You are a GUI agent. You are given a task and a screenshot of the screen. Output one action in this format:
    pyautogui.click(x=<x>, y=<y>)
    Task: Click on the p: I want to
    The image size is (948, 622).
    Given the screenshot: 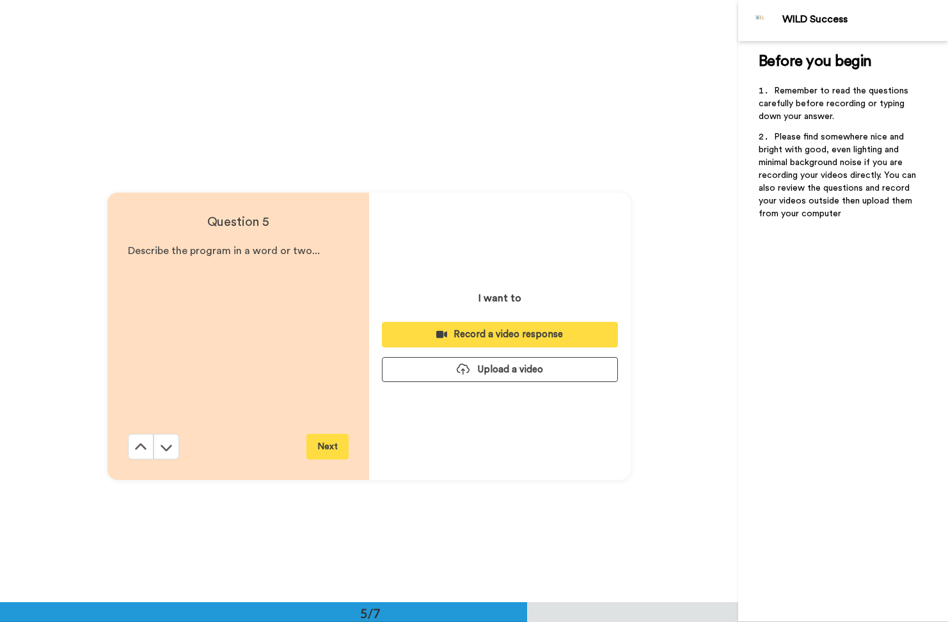 What is the action you would take?
    pyautogui.click(x=500, y=298)
    